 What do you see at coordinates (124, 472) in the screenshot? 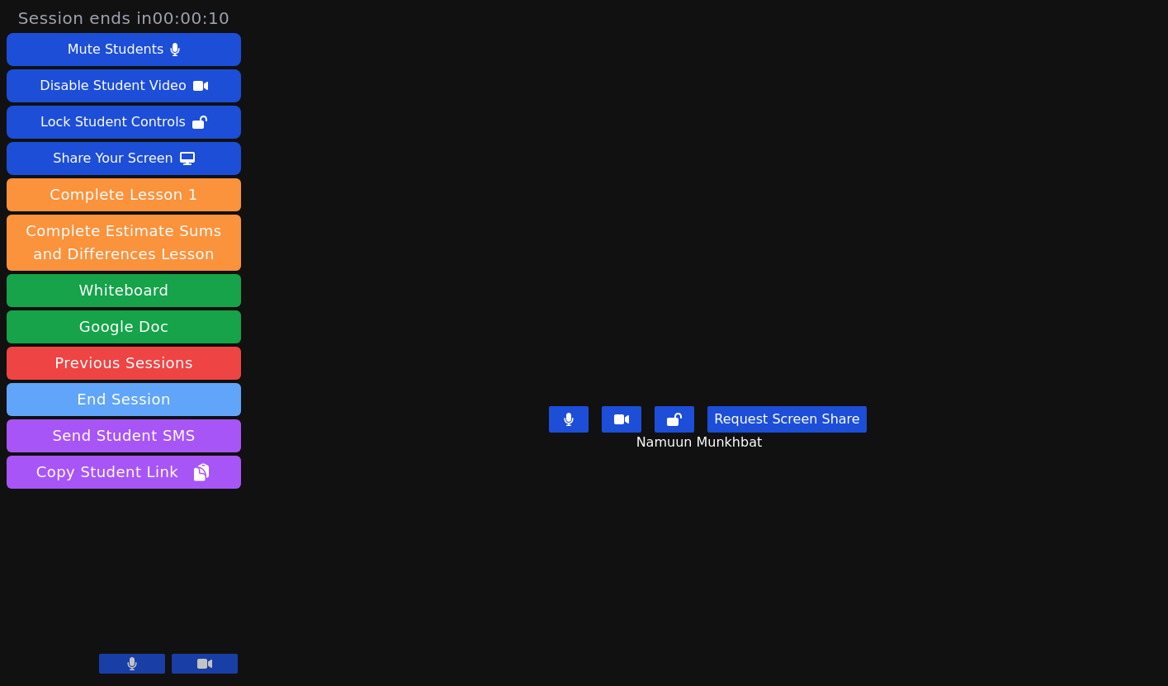
I see `button: Copy Student Link` at bounding box center [124, 472].